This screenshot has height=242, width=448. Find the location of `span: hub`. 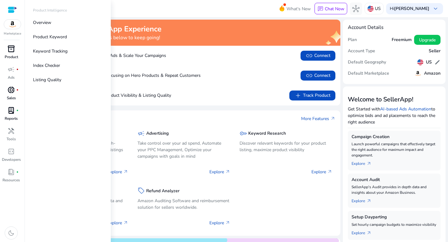

span: hub is located at coordinates (356, 9).